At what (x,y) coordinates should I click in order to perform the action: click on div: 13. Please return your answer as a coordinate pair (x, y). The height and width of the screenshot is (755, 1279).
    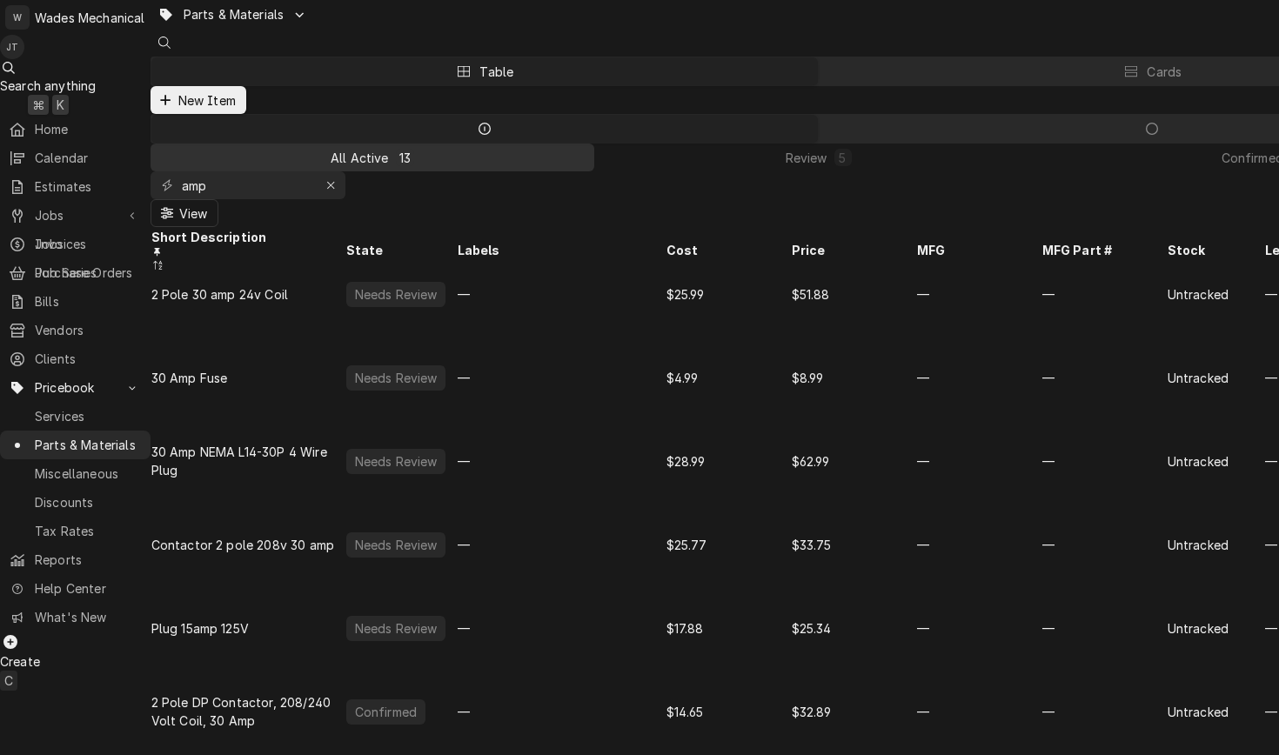
    Looking at the image, I should click on (405, 158).